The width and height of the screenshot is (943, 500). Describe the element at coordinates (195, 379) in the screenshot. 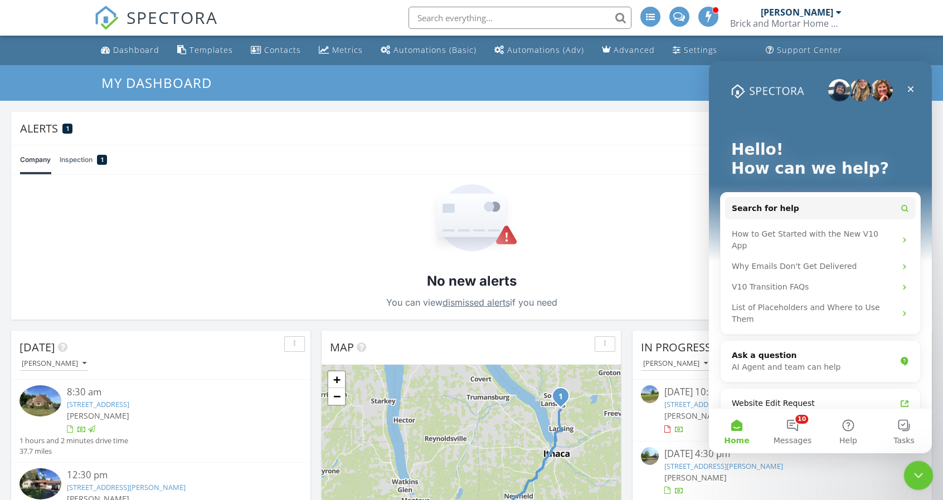

I see `span: Tasks` at that location.